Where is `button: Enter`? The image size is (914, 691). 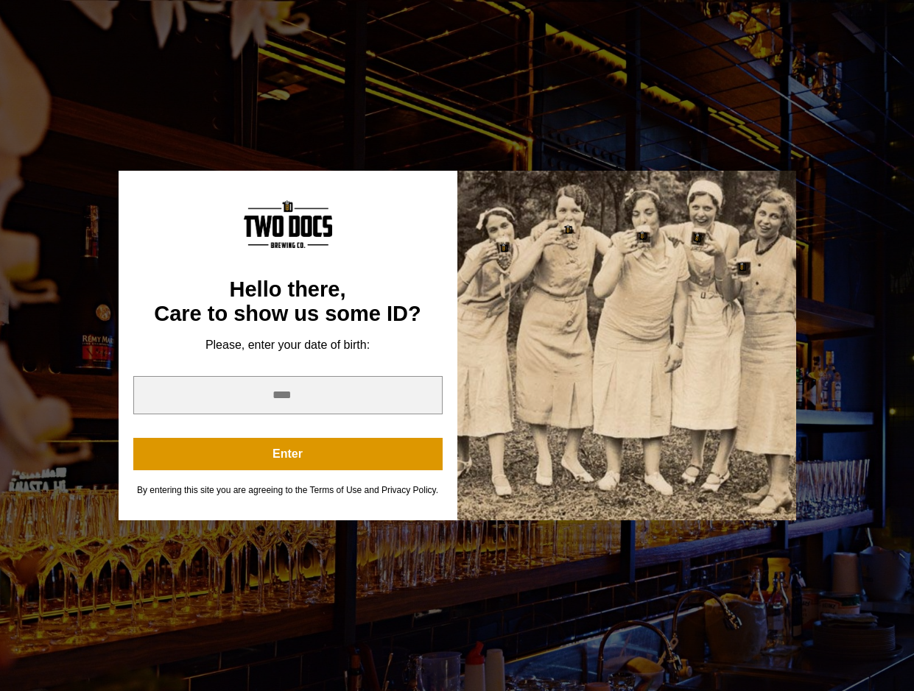 button: Enter is located at coordinates (288, 454).